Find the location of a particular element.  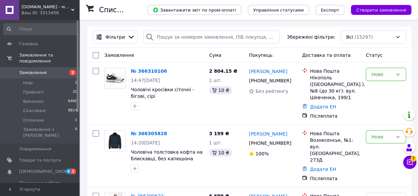

span: Чоловічі кросівки сіточні - бігові, сірі is located at coordinates (162, 93).